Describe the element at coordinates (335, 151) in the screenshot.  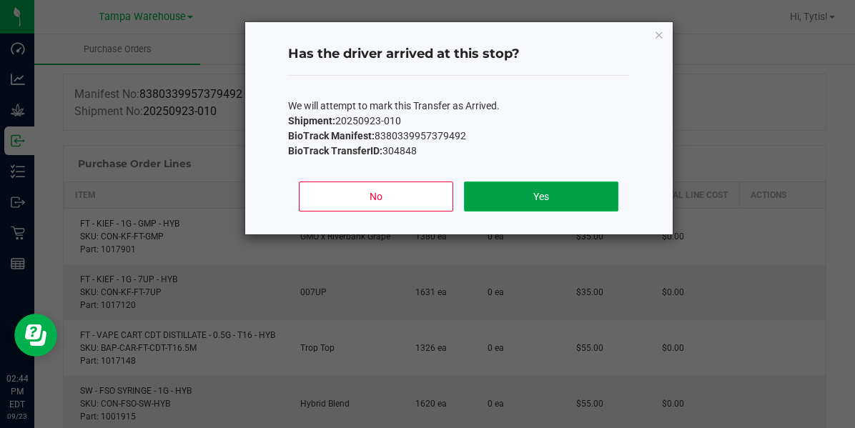
I see `b: BioTrack TransferID:` at that location.